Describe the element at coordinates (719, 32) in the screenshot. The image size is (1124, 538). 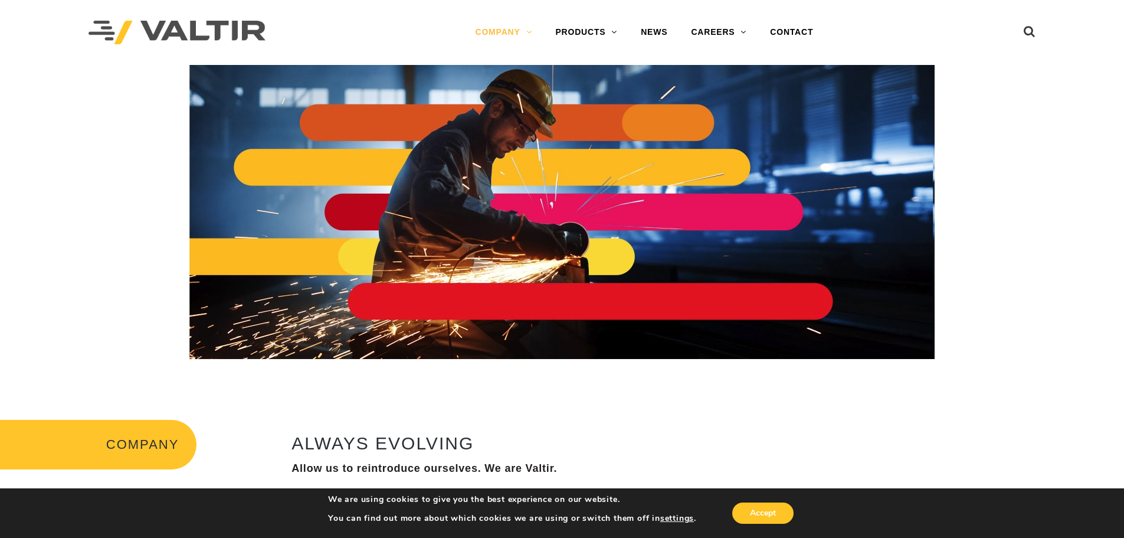
I see `a: CAREERS` at that location.